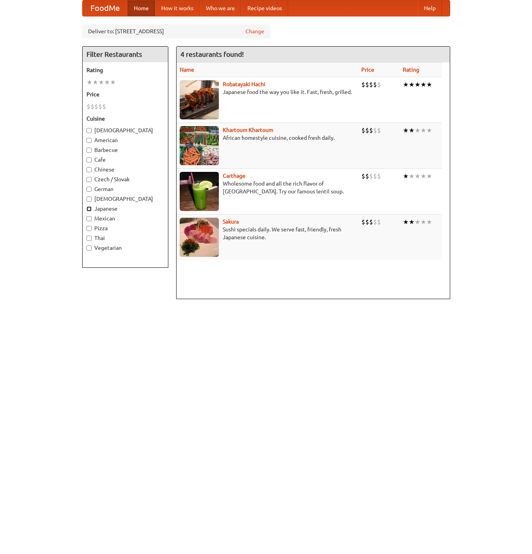 This screenshot has width=532, height=554. Describe the element at coordinates (125, 54) in the screenshot. I see `h4: Filter Restaurants` at that location.